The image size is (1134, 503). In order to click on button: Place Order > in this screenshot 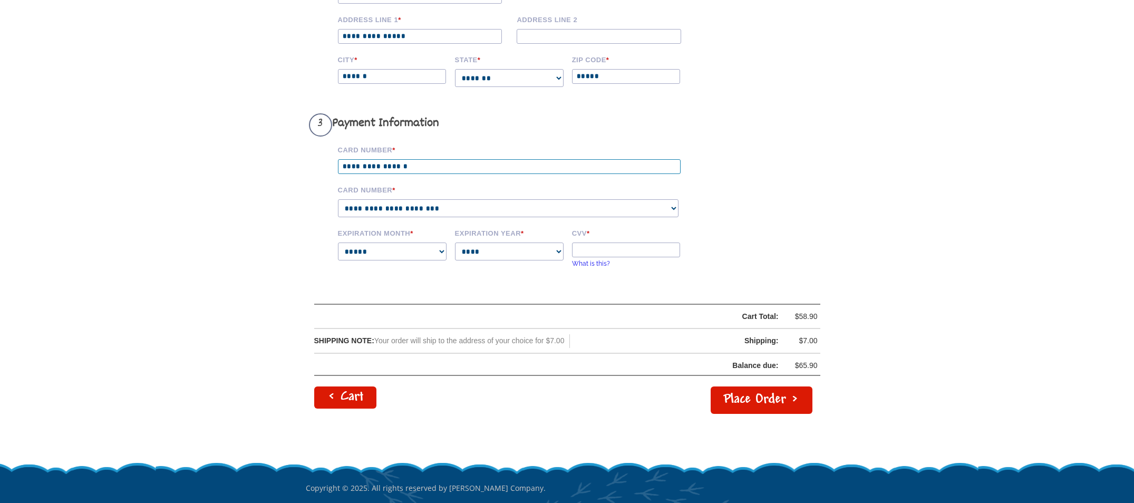, I will do `click(761, 400)`.